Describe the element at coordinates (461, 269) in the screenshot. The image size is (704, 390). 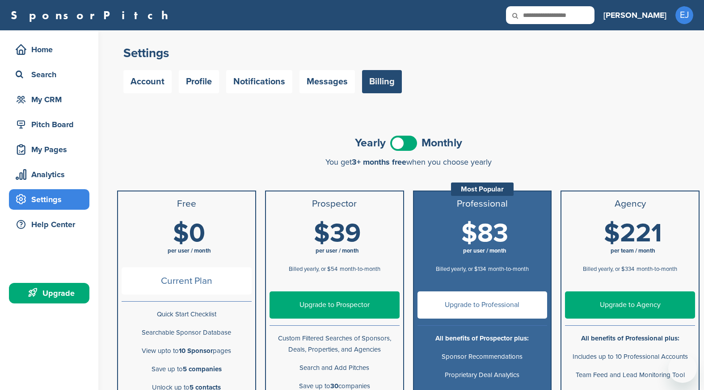
I see `span: Billed yearly, or $134` at that location.